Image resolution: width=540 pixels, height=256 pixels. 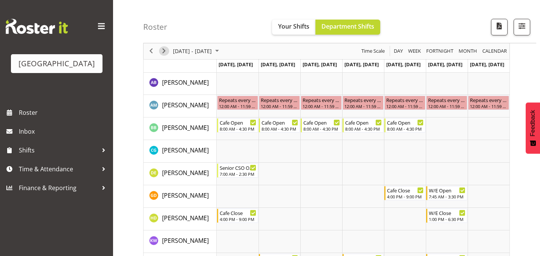 What do you see at coordinates (197, 51) in the screenshot?
I see `button: September 2025` at bounding box center [197, 51].